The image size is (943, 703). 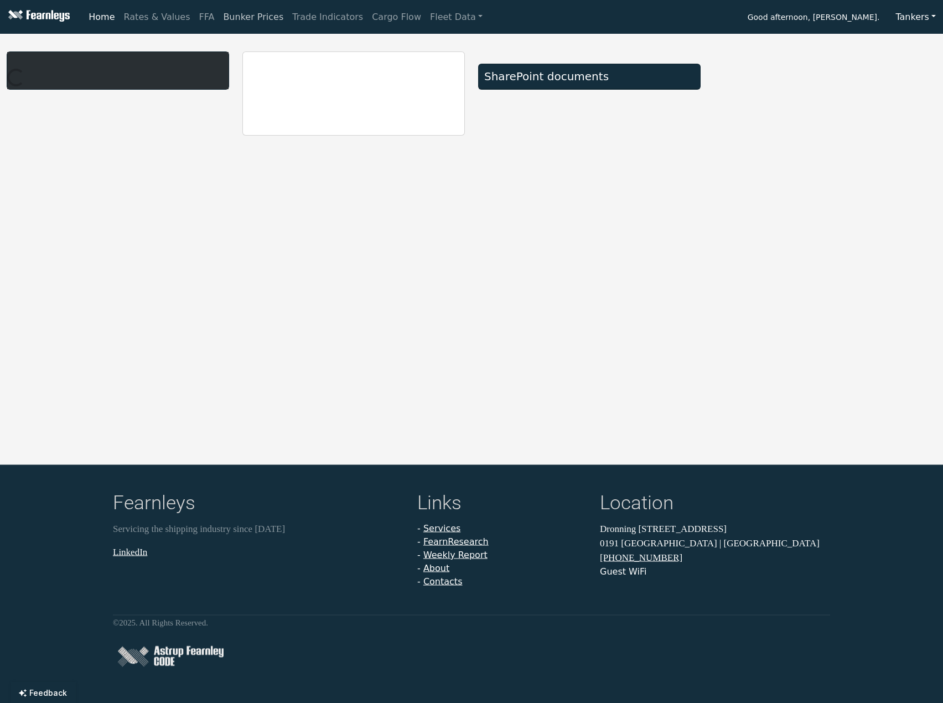 What do you see at coordinates (253, 17) in the screenshot?
I see `a: Bunker Prices` at bounding box center [253, 17].